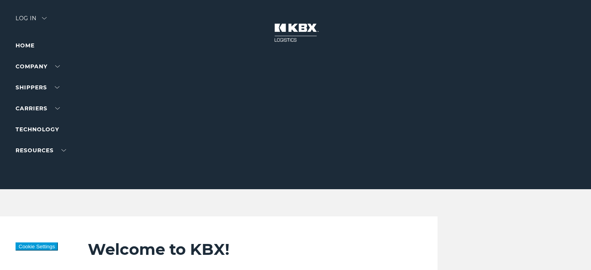 This screenshot has height=270, width=591. I want to click on img: arrow, so click(44, 18).